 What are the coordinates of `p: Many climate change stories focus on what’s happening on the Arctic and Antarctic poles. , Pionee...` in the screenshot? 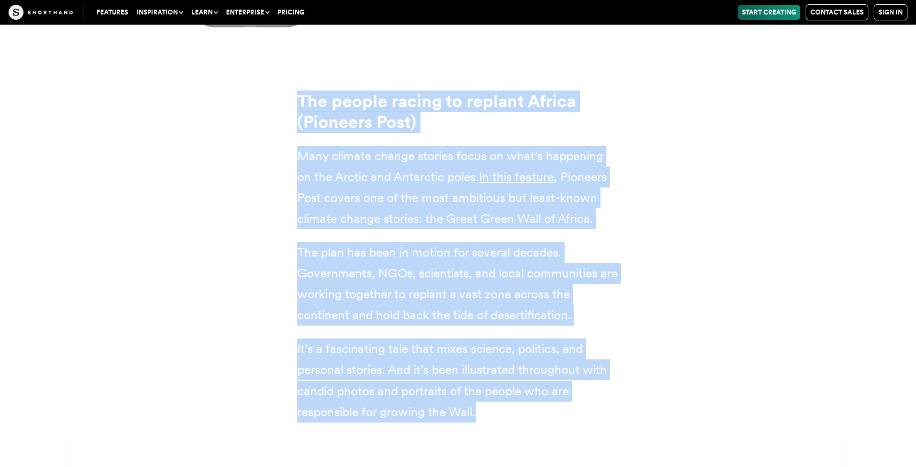 It's located at (458, 187).